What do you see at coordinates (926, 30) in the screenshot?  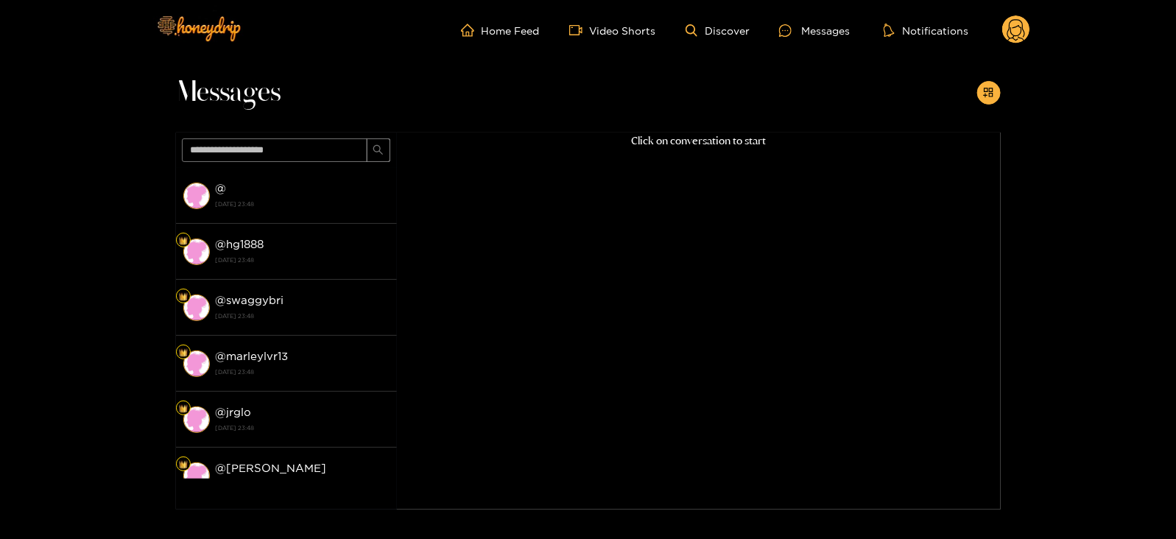 I see `button: Notifications` at bounding box center [926, 30].